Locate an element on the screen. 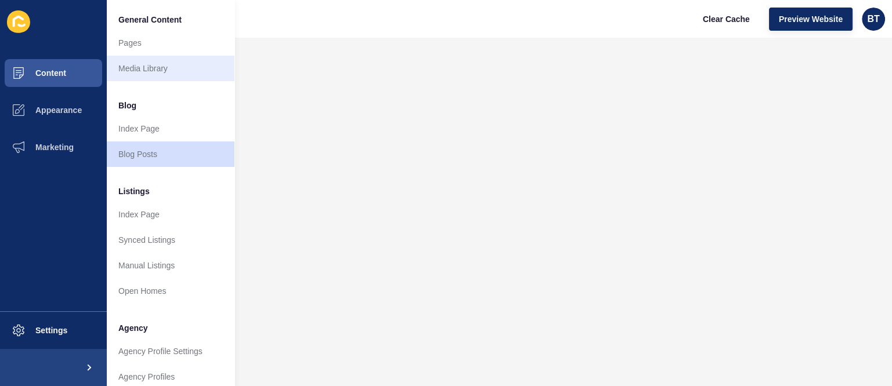  a: Media Library is located at coordinates (171, 68).